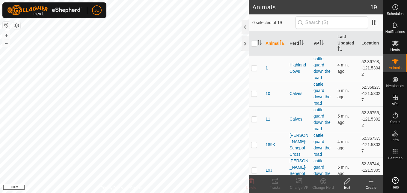 This screenshot has height=193, width=407. I want to click on span: Schedules, so click(395, 14).